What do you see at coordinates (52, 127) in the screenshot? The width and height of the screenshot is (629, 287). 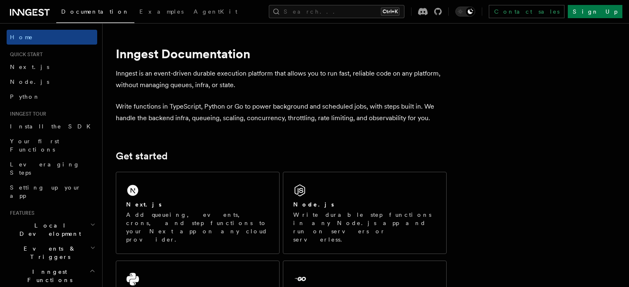 I see `a: Install the SDK` at bounding box center [52, 127].